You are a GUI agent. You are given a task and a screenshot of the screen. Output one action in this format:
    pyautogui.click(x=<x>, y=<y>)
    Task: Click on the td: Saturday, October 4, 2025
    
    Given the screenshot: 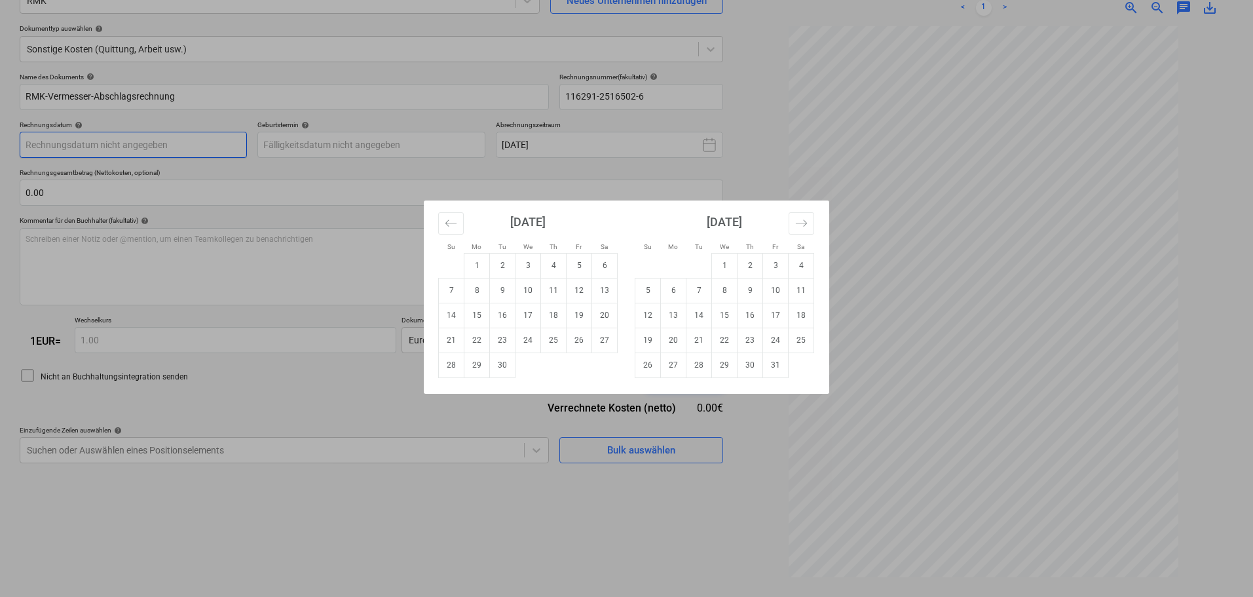 What is the action you would take?
    pyautogui.click(x=801, y=265)
    